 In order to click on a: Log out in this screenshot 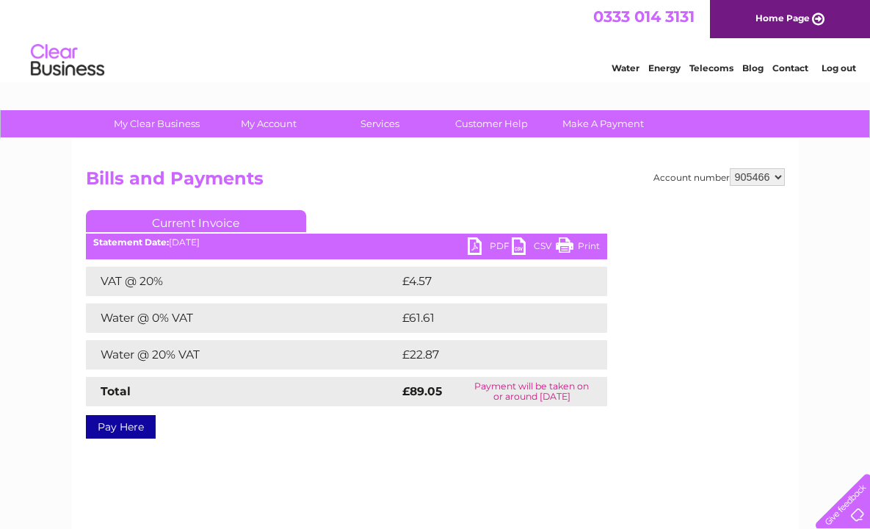, I will do `click(839, 68)`.